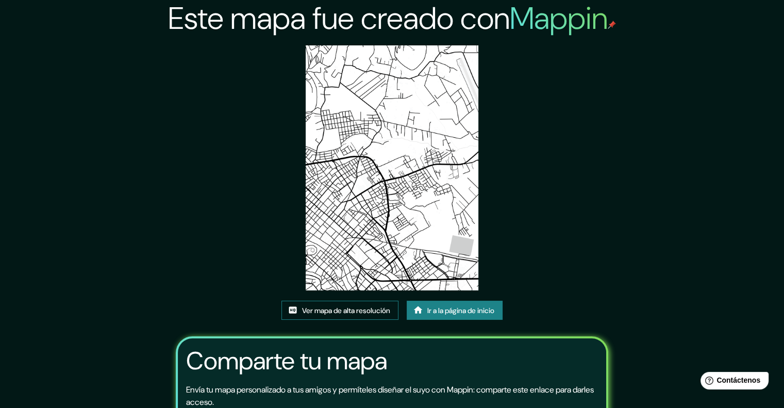  Describe the element at coordinates (340, 310) in the screenshot. I see `a: Ver mapa de alta resolución` at that location.